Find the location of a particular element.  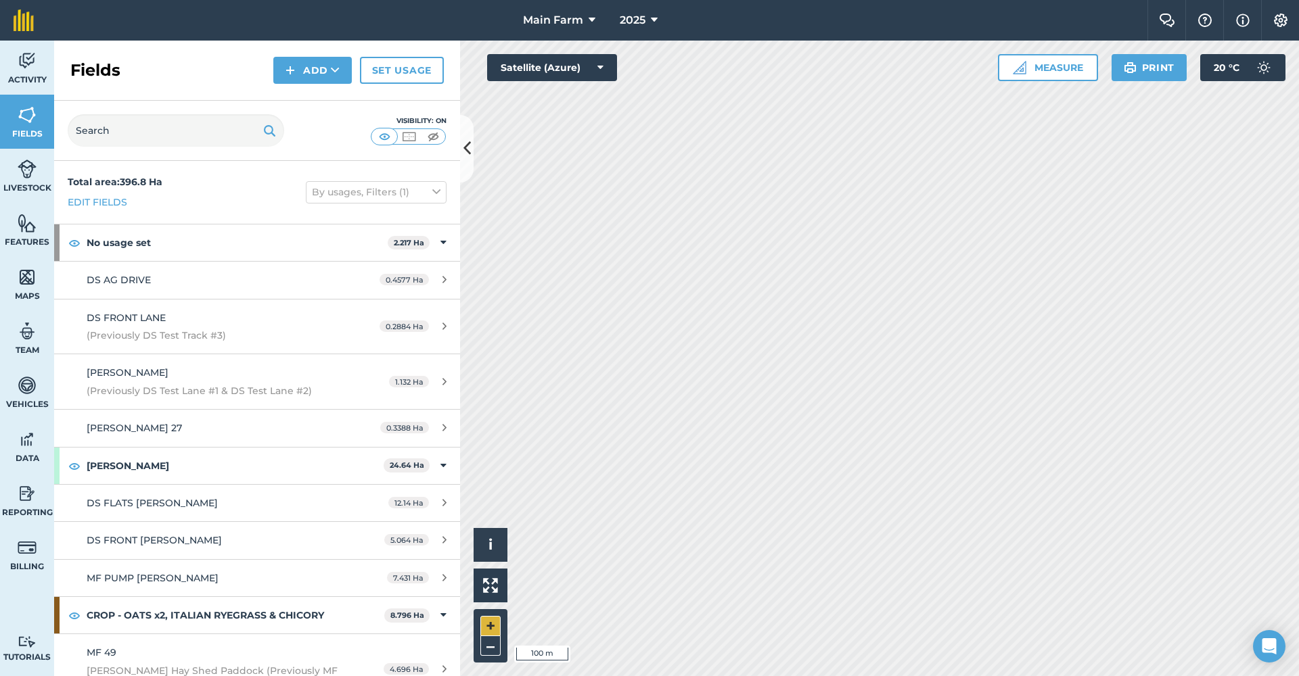

span: DS FRONT LANE is located at coordinates (126, 318).